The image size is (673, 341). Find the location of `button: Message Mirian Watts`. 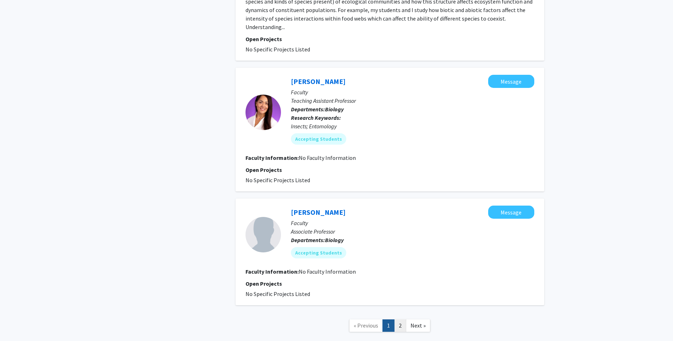

button: Message Mirian Watts is located at coordinates (511, 81).